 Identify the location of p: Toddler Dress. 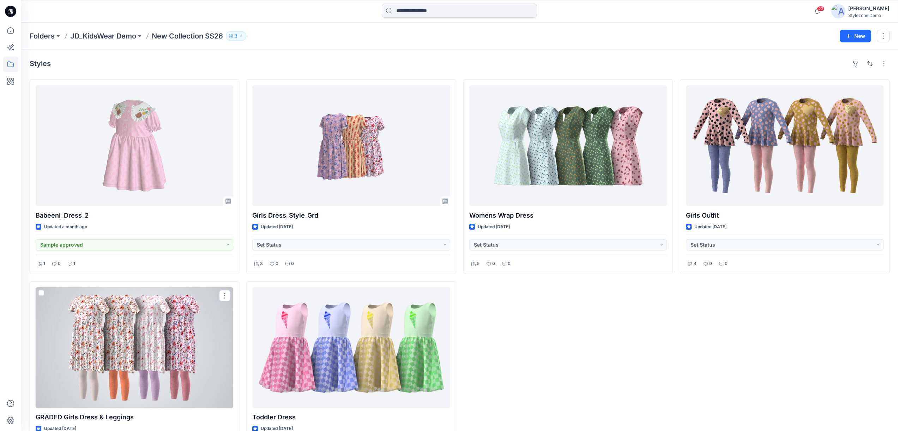
(351, 417).